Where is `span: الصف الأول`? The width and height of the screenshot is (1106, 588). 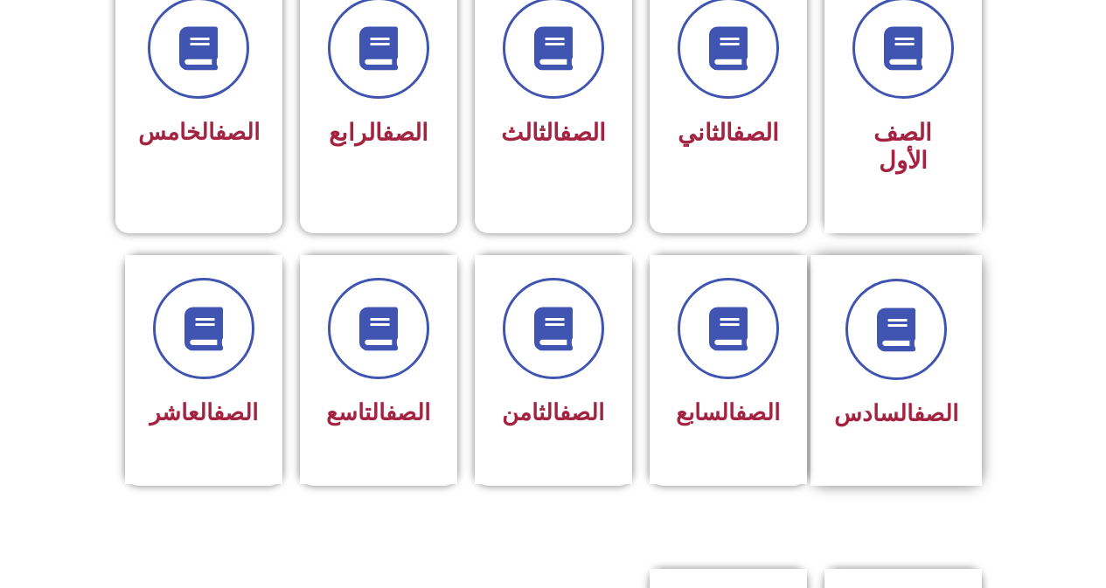
span: الصف الأول is located at coordinates (902, 147).